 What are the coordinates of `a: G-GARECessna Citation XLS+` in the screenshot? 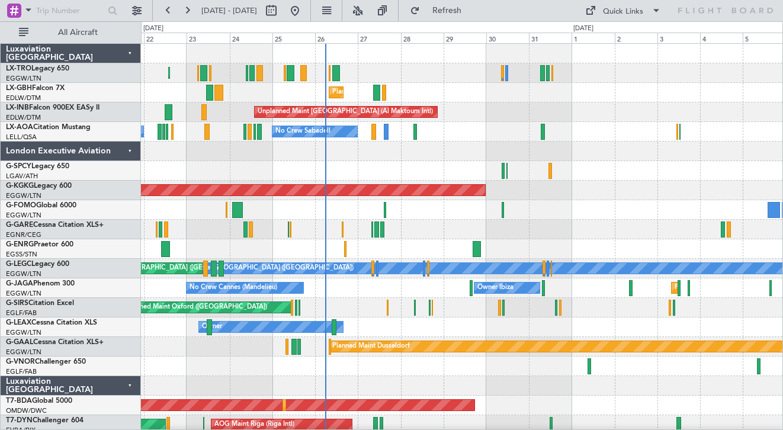 It's located at (54, 225).